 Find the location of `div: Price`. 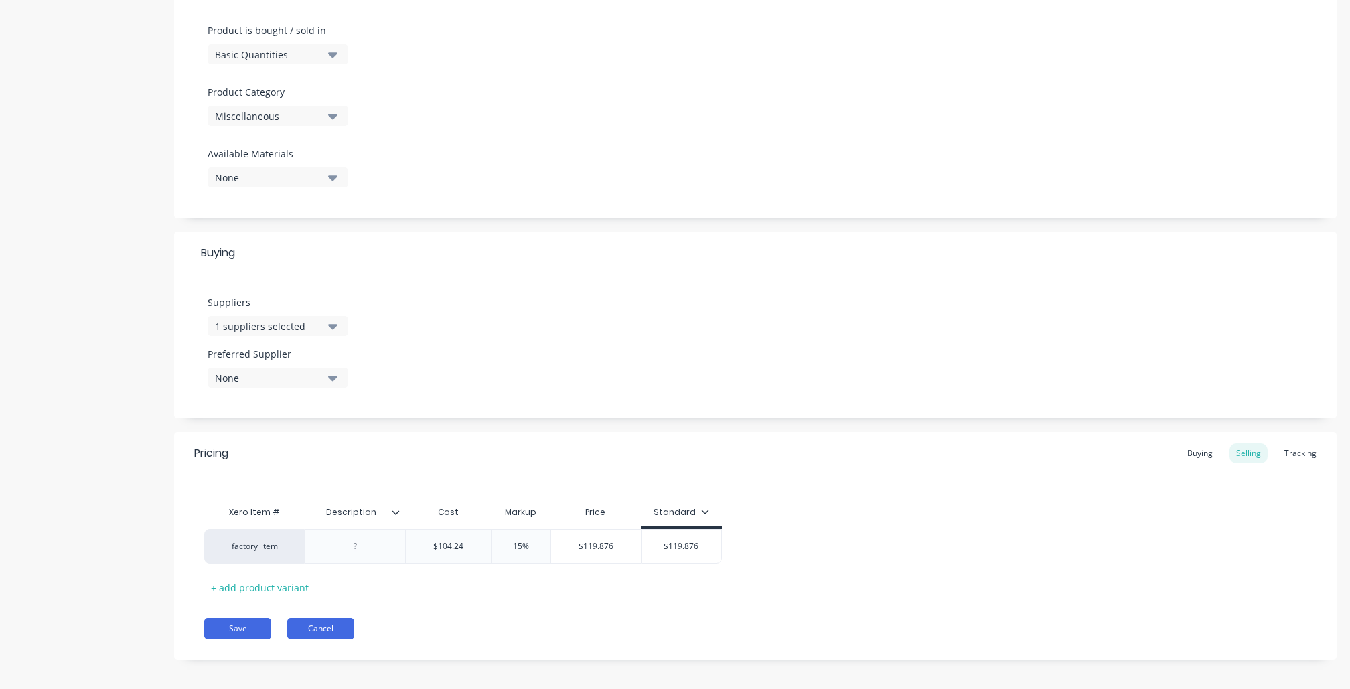

div: Price is located at coordinates (595, 512).